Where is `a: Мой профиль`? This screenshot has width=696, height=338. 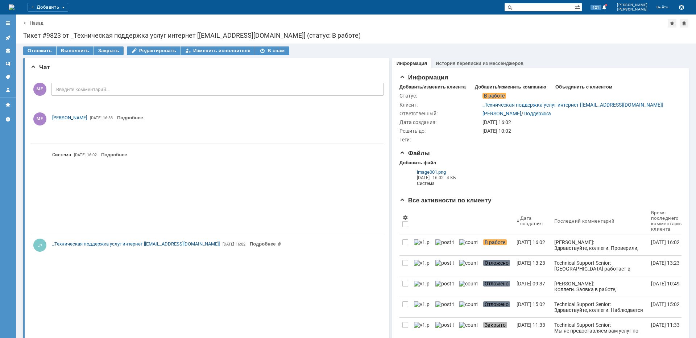
a: Мой профиль is located at coordinates (8, 90).